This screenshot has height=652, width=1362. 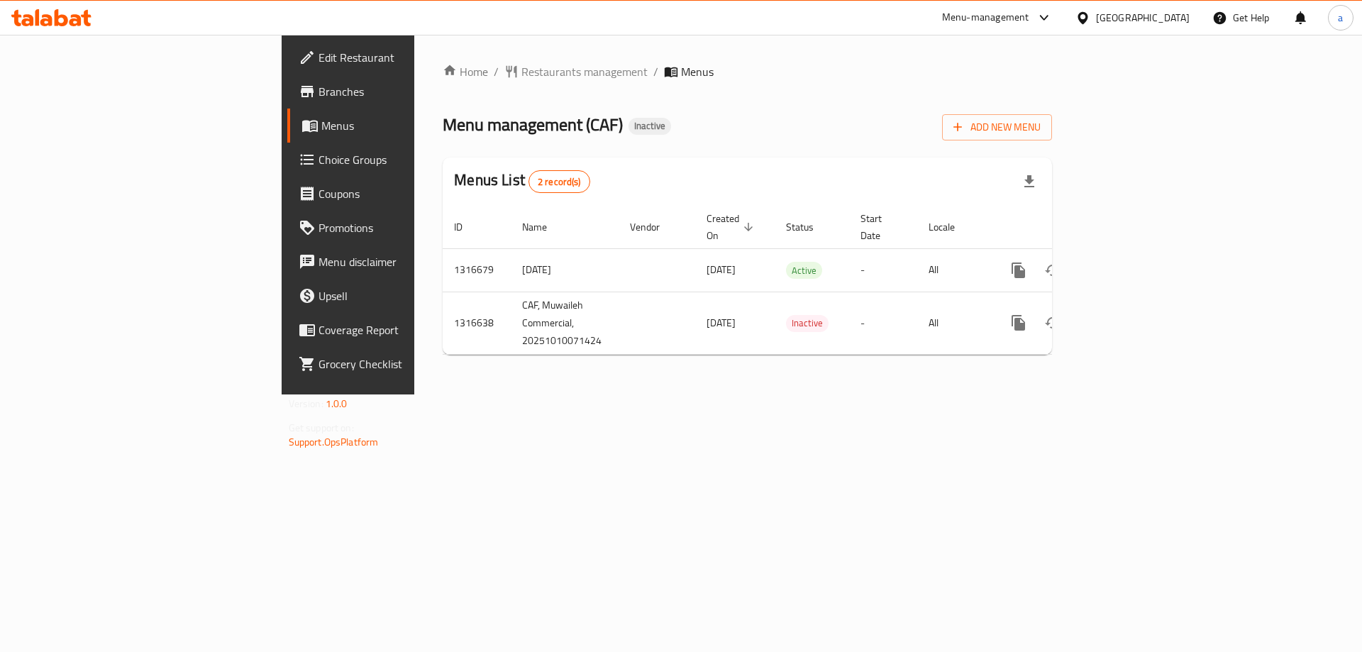 What do you see at coordinates (808, 227) in the screenshot?
I see `span: Status` at bounding box center [808, 227].